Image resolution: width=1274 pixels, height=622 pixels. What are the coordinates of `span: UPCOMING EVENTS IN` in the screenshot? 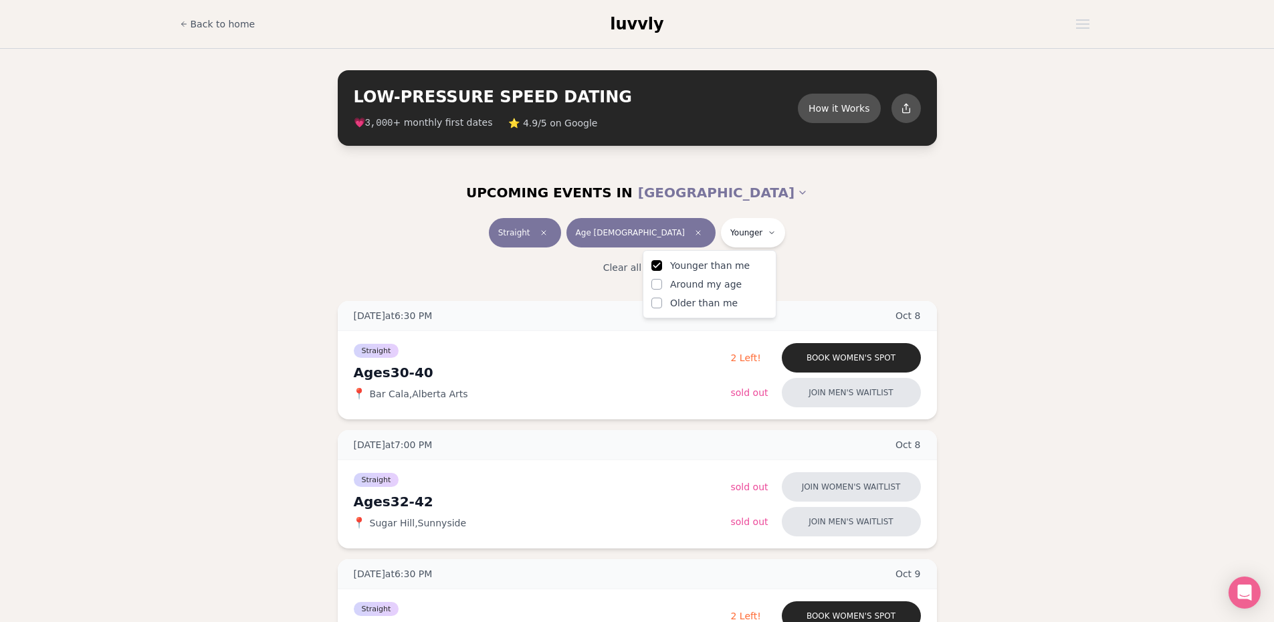 It's located at (549, 193).